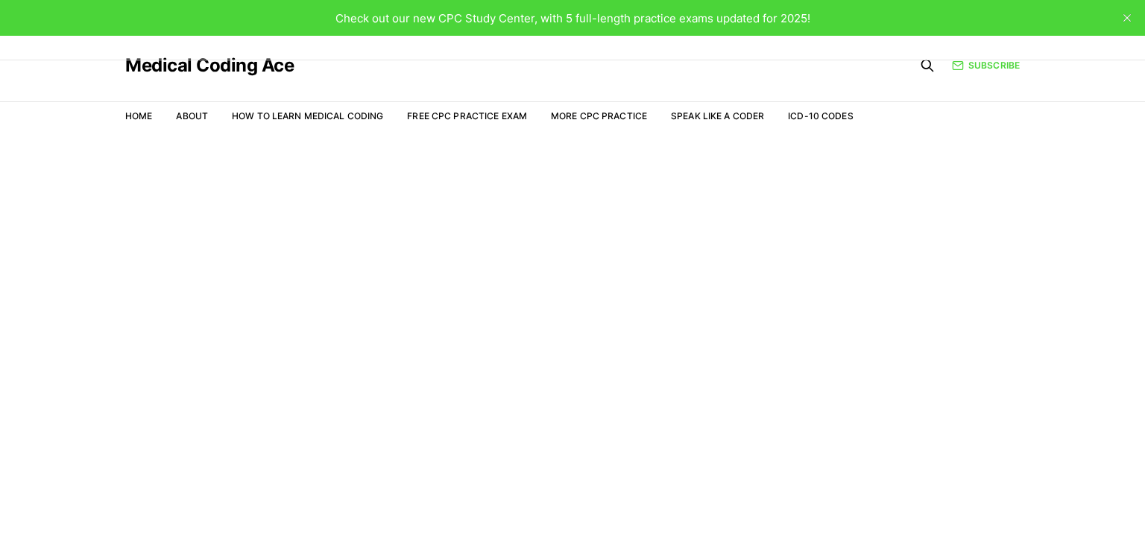 This screenshot has width=1145, height=544. I want to click on a: Medical Coding Ace, so click(209, 66).